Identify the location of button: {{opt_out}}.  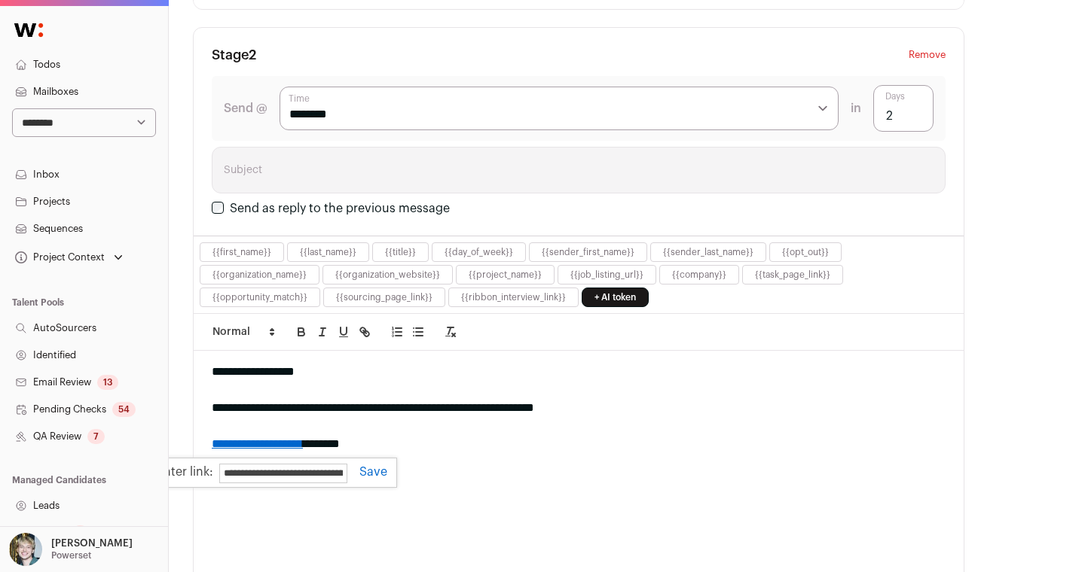
(805, 252).